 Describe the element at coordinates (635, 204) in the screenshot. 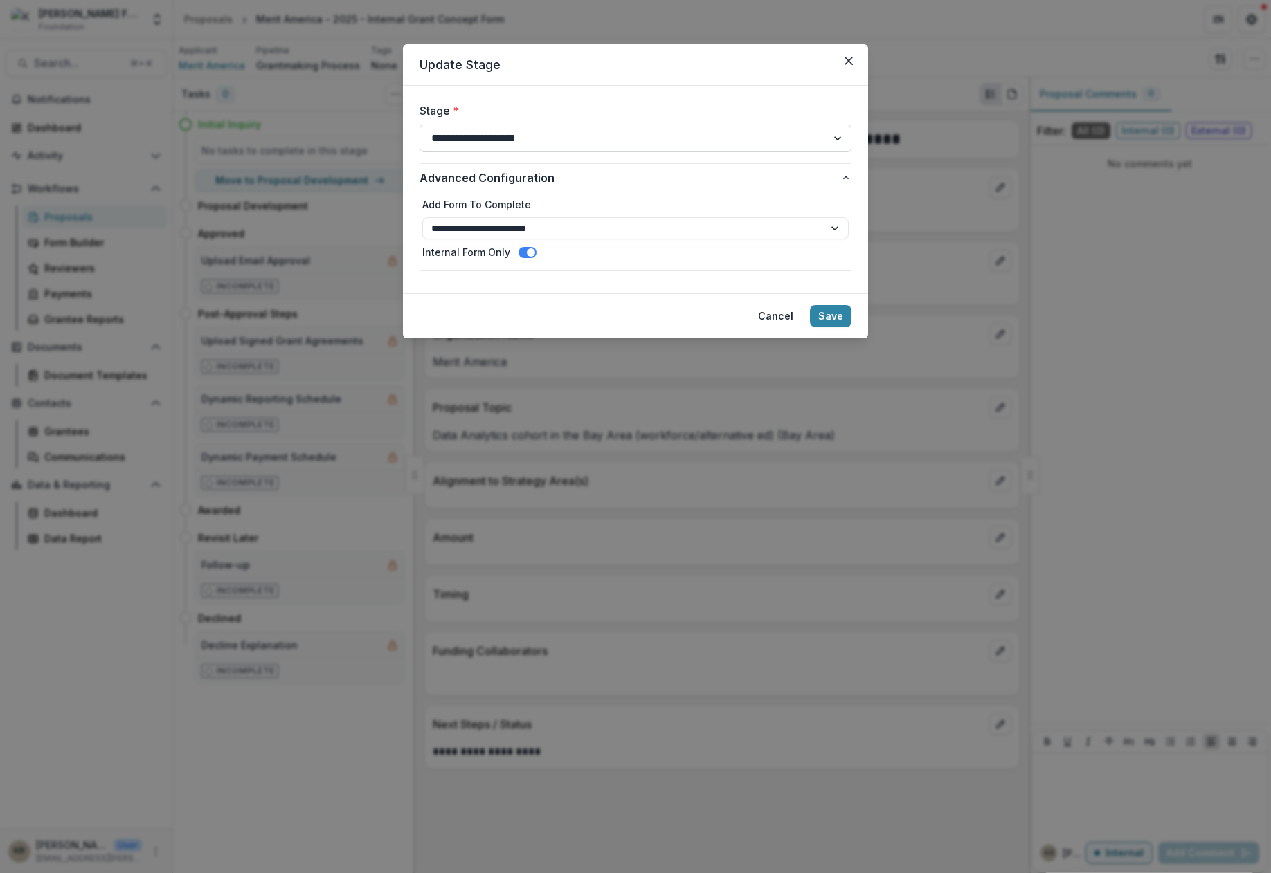

I see `label: Add Form To Complete` at that location.